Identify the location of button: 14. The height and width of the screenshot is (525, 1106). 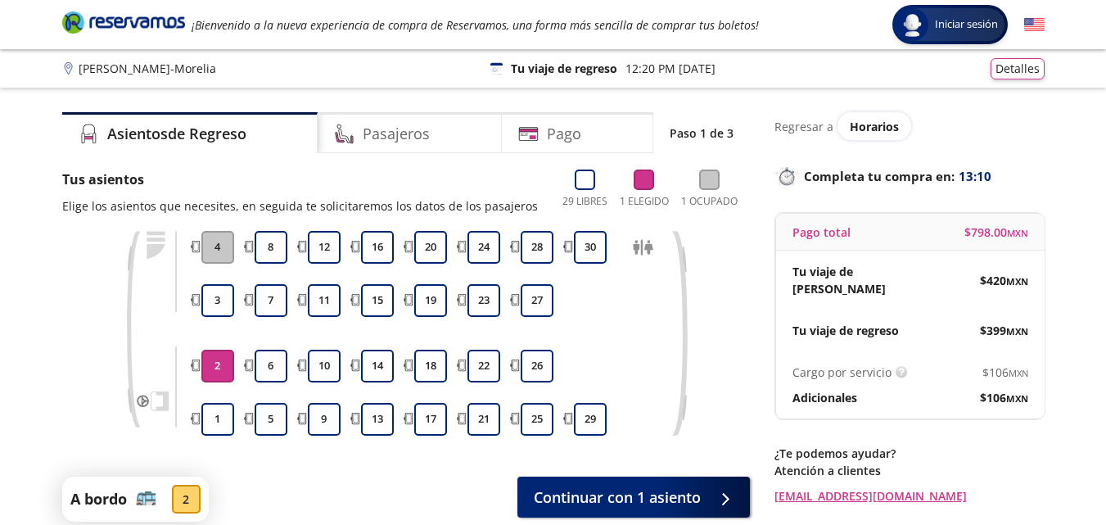
(378, 366).